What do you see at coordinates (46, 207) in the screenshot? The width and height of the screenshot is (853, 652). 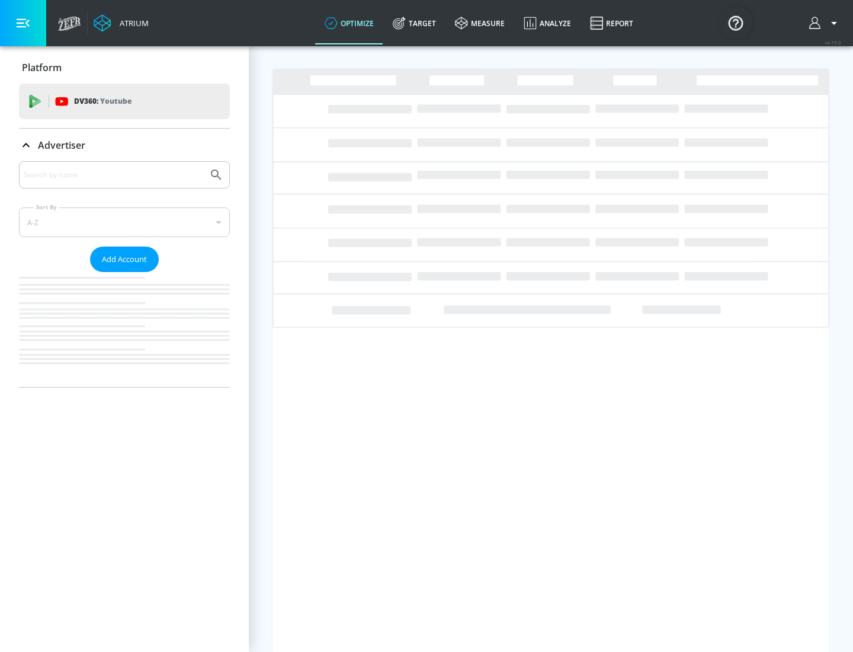 I see `label: Sort By` at bounding box center [46, 207].